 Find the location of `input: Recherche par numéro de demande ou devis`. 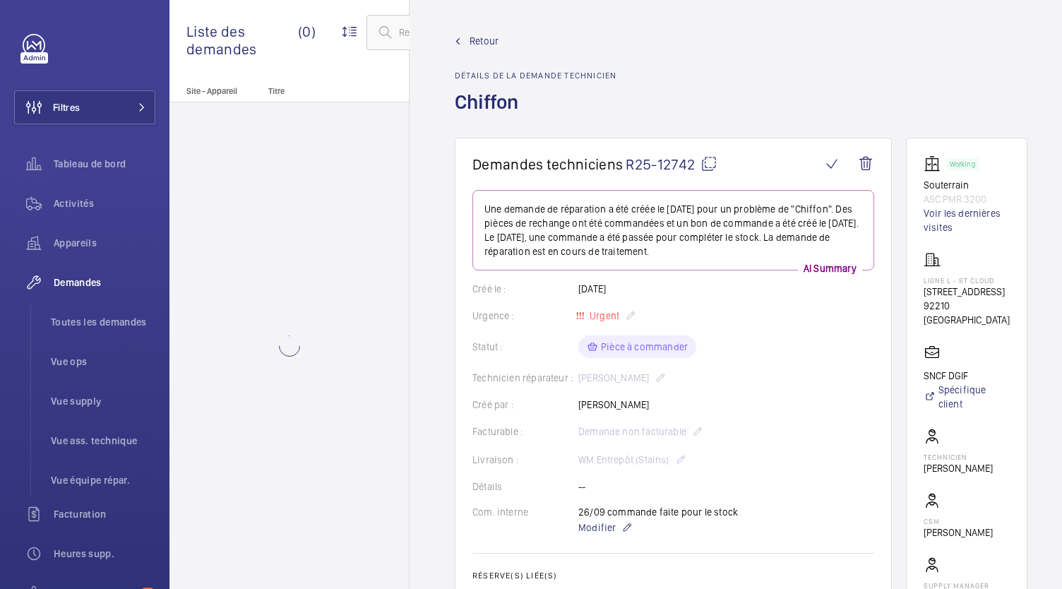

input: Recherche par numéro de demande ou devis is located at coordinates (480, 32).